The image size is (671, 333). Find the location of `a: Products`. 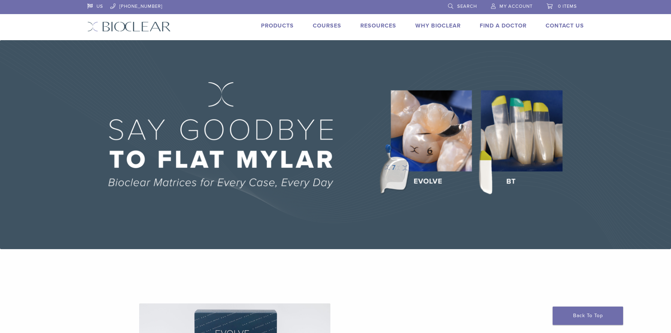

a: Products is located at coordinates (277, 26).